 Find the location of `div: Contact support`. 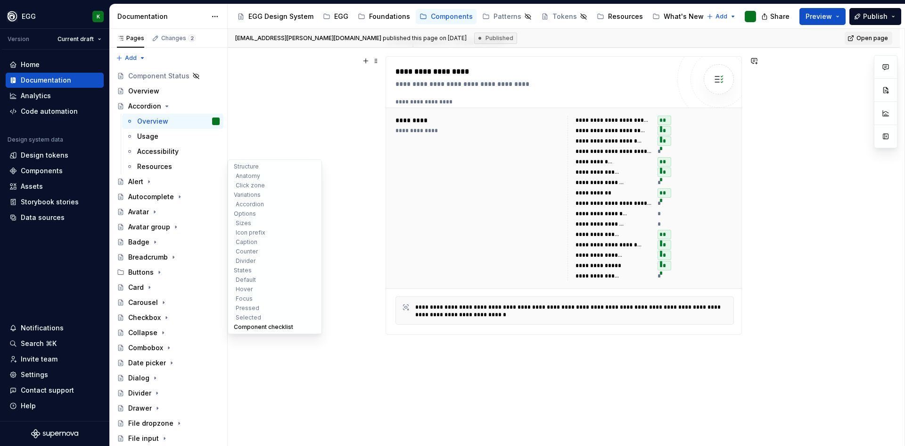

div: Contact support is located at coordinates (47, 390).